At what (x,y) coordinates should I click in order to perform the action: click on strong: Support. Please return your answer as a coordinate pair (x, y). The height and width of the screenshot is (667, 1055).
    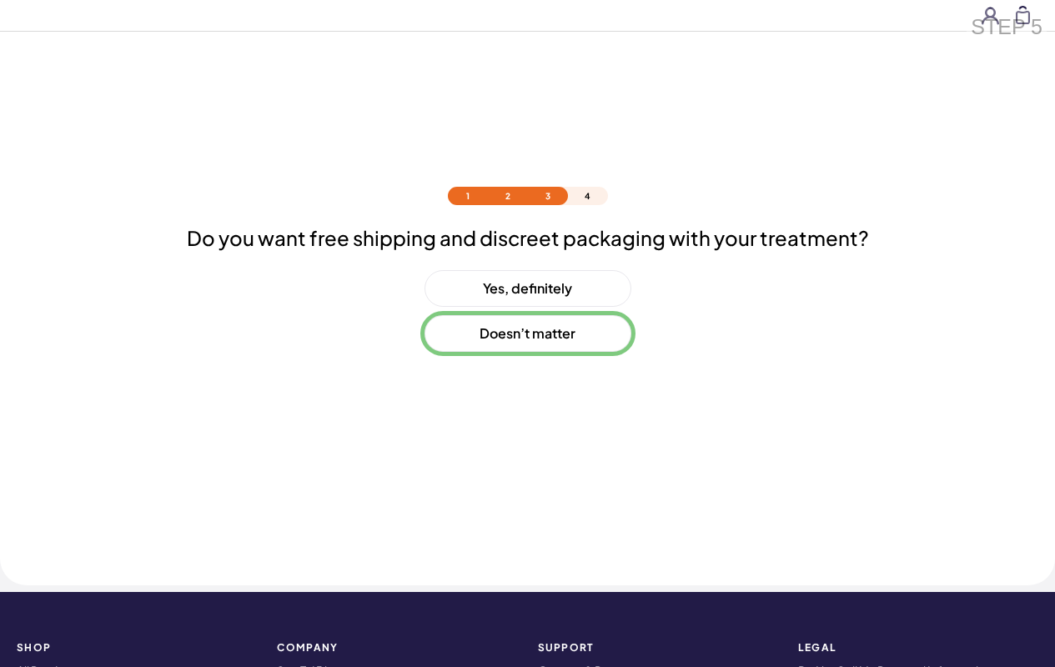
    Looking at the image, I should click on (658, 647).